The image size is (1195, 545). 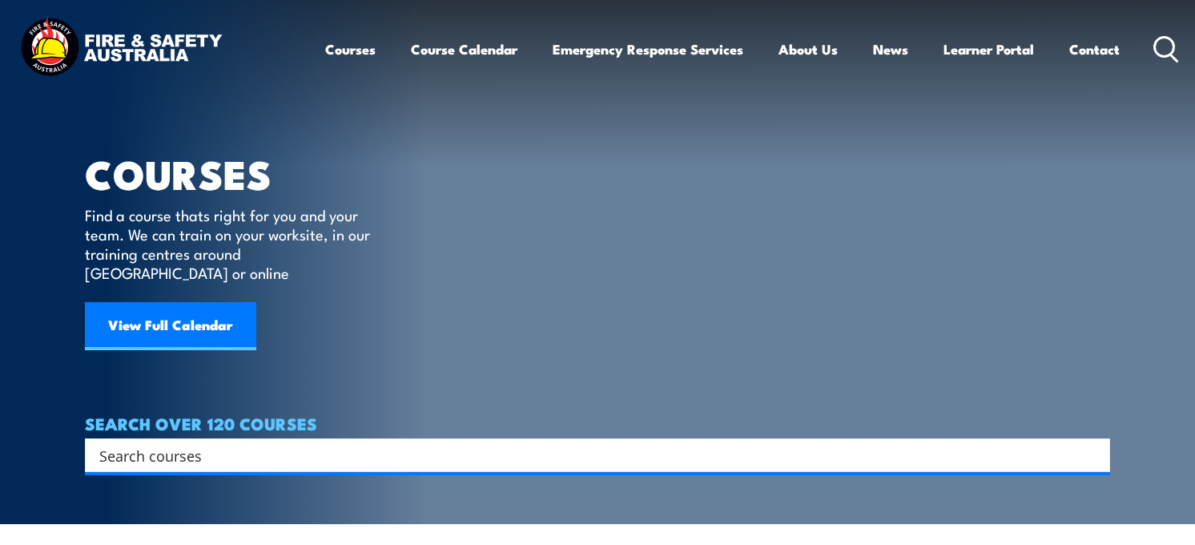 I want to click on input: Search input, so click(x=587, y=455).